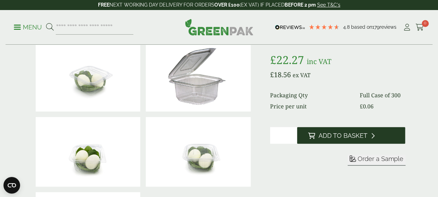  Describe the element at coordinates (12, 185) in the screenshot. I see `button: Open CMP widget` at that location.